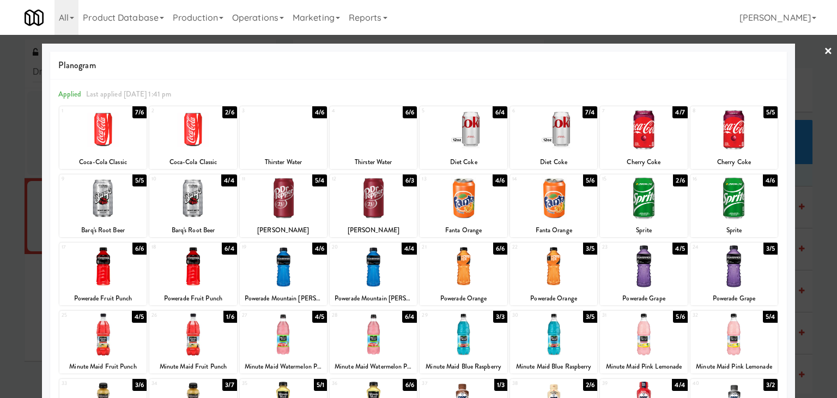 This screenshot has width=837, height=398. Describe the element at coordinates (643, 137) in the screenshot. I see `div: 74/7Cherry Coke` at that location.